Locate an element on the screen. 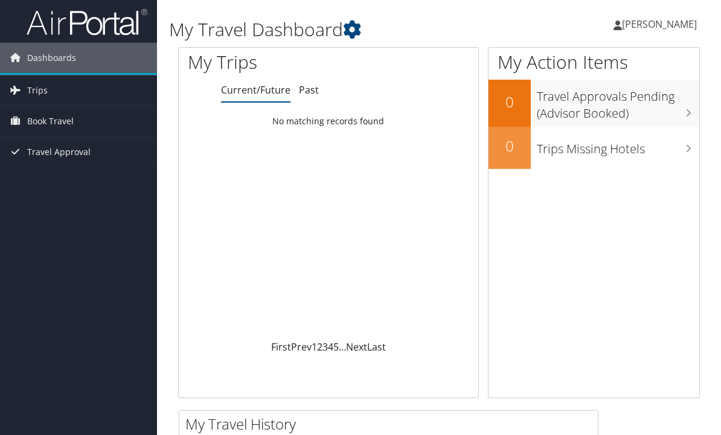  h1: My Action Items is located at coordinates (594, 62).